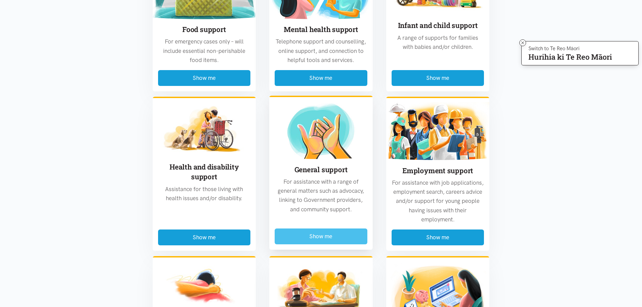 This screenshot has height=307, width=642. I want to click on p: A range of supports for families with babies and/or children., so click(438, 42).